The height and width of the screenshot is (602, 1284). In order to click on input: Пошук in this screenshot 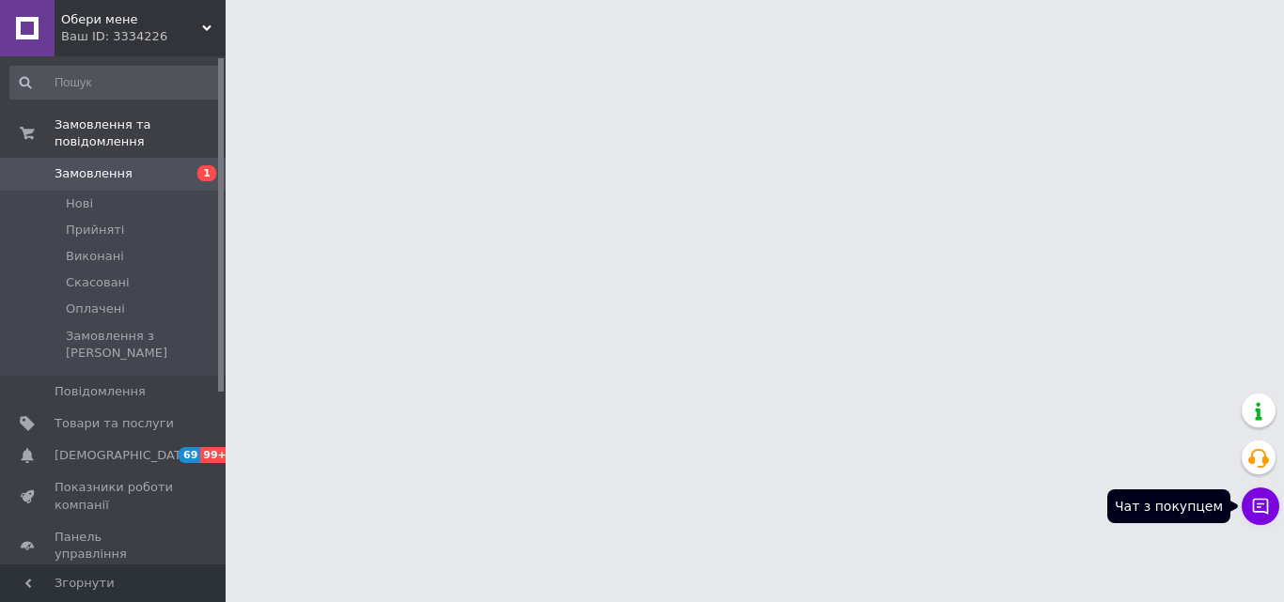, I will do `click(116, 83)`.